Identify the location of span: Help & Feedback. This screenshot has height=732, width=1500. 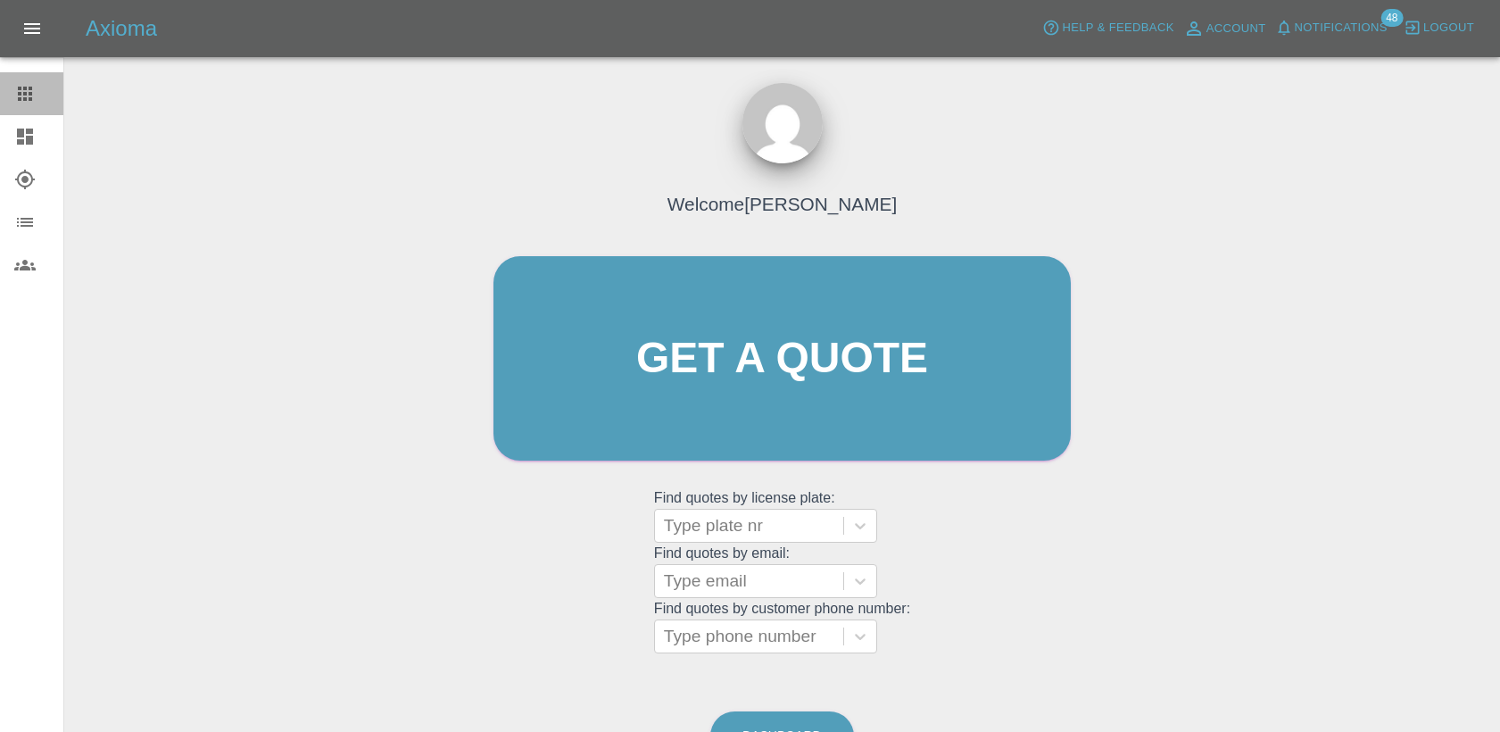
(1117, 28).